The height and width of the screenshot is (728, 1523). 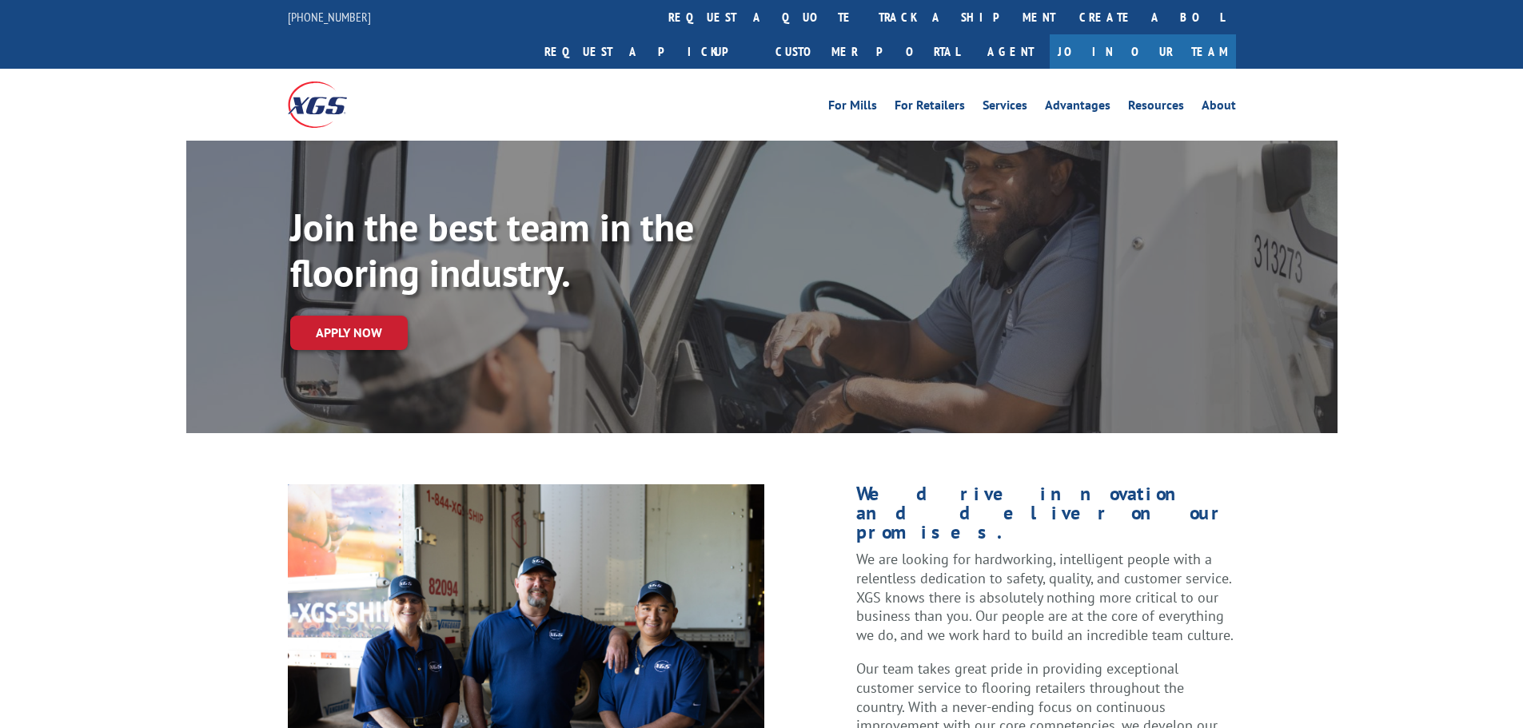 I want to click on a: Apply now, so click(x=349, y=333).